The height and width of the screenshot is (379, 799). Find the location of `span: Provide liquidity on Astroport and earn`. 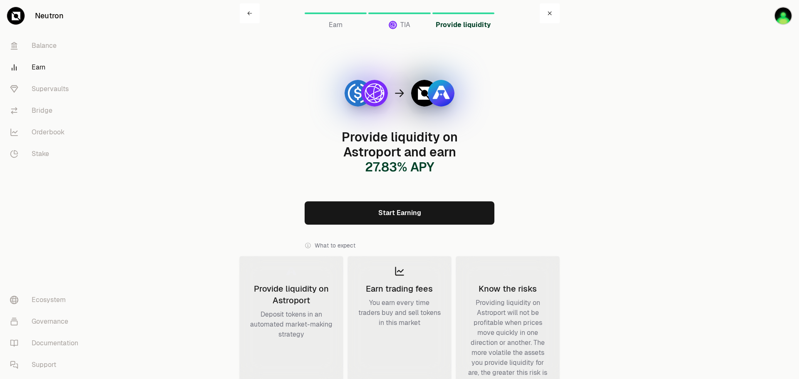

span: Provide liquidity on Astroport and earn is located at coordinates (400, 152).